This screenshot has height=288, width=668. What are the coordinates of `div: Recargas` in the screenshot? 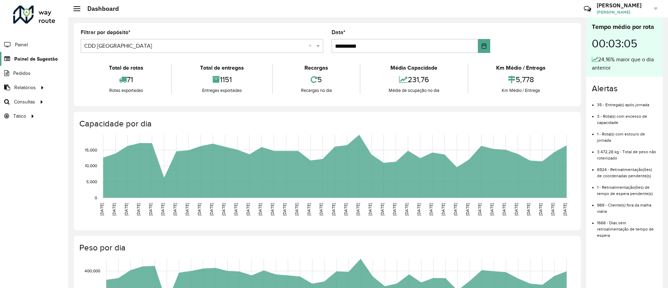 It's located at (316, 68).